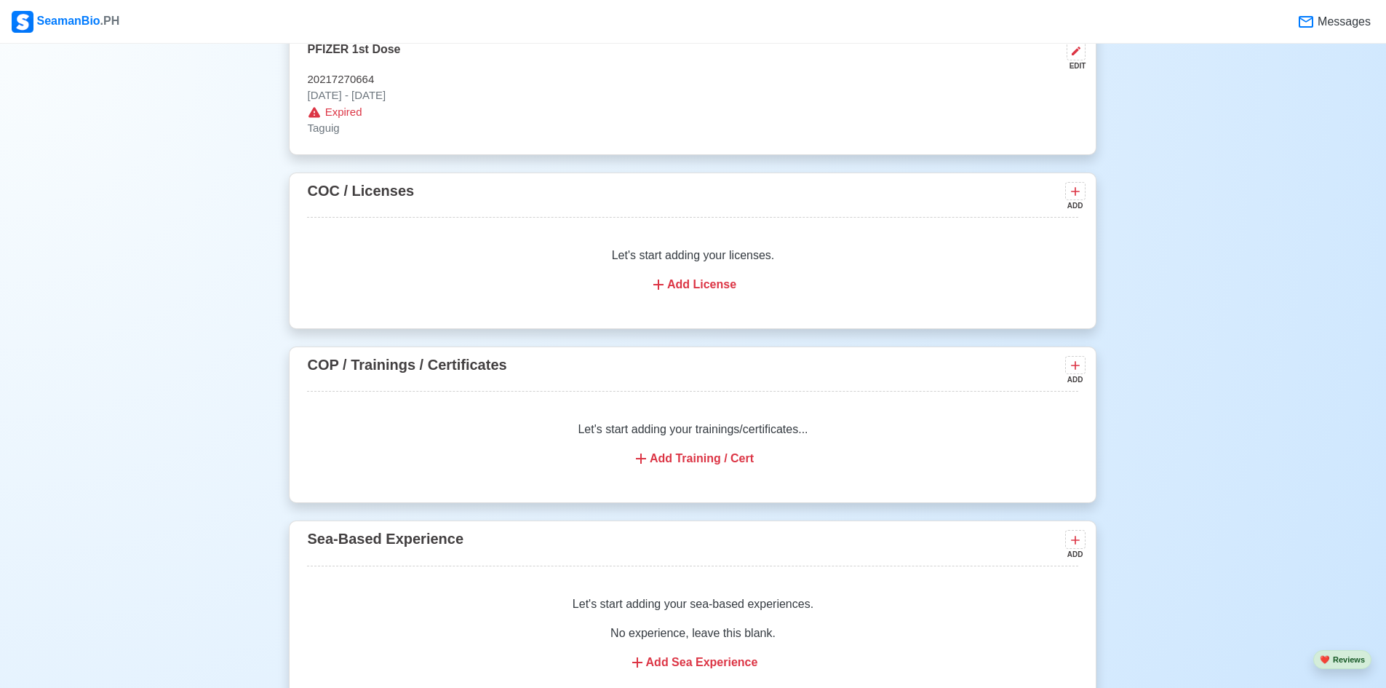  Describe the element at coordinates (1325, 659) in the screenshot. I see `span: heart` at that location.